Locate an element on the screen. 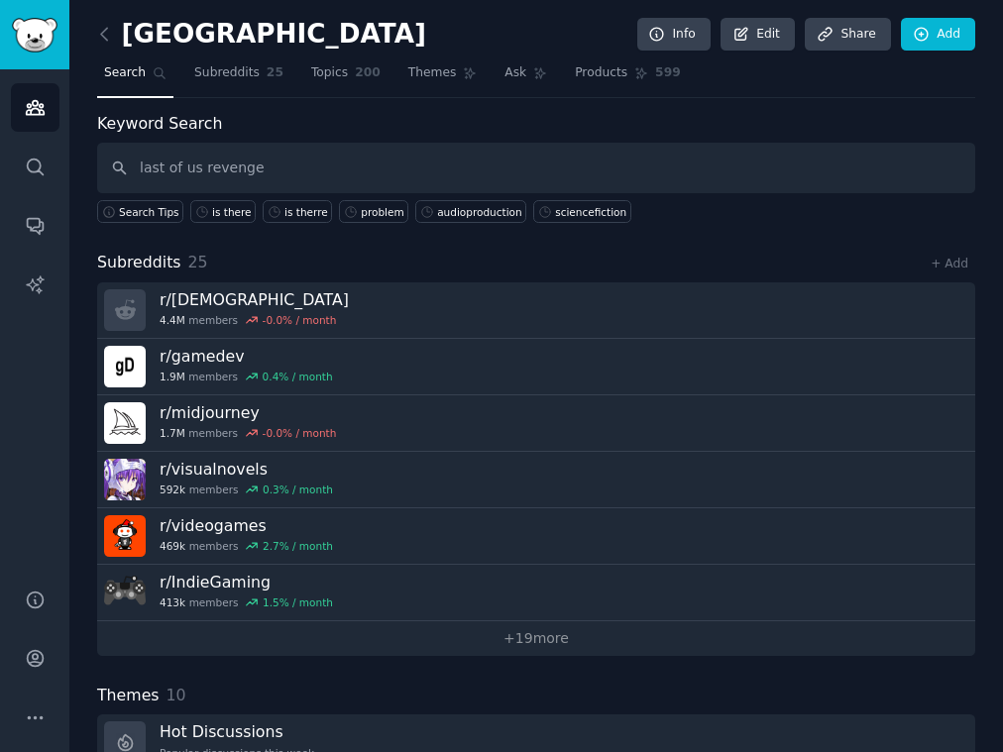 Image resolution: width=1003 pixels, height=752 pixels. a: +19more is located at coordinates (536, 638).